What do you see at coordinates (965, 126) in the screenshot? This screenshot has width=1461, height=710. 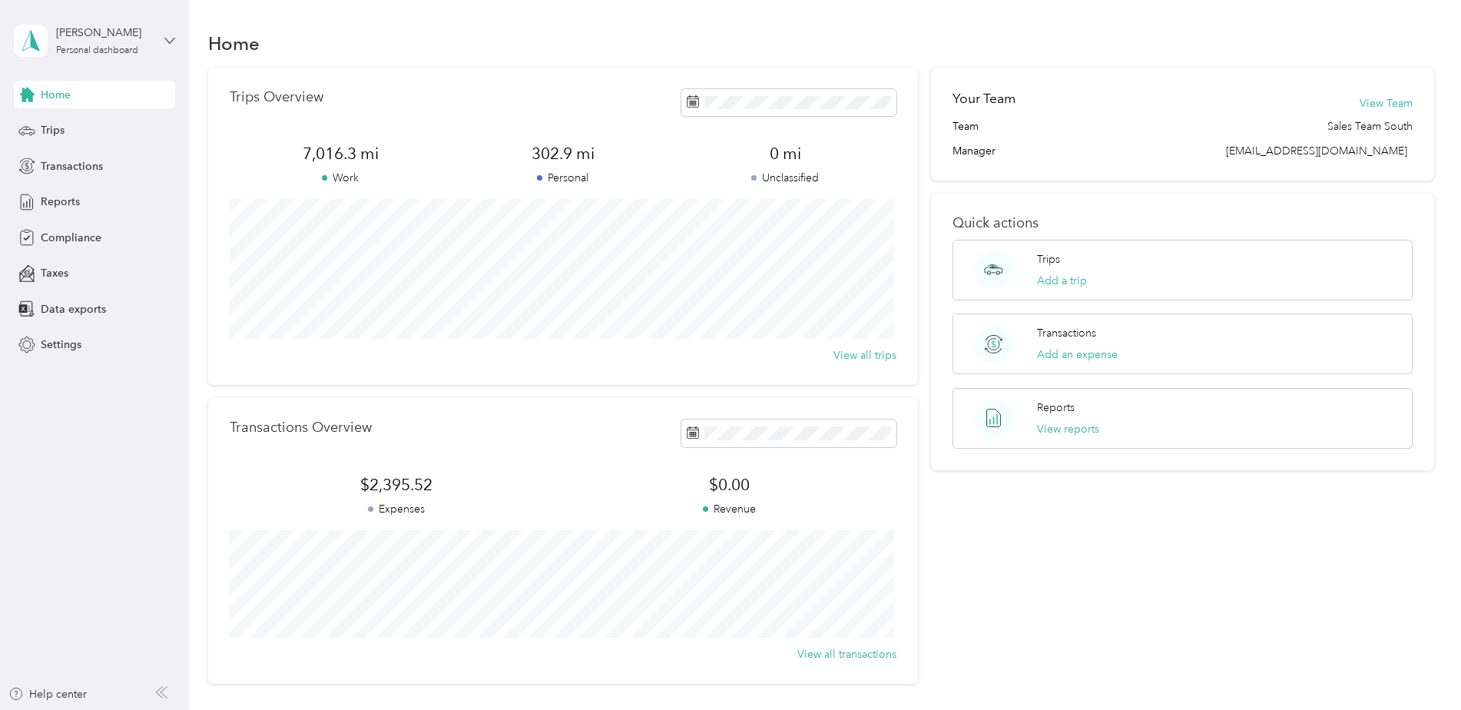 I see `span: Team` at bounding box center [965, 126].